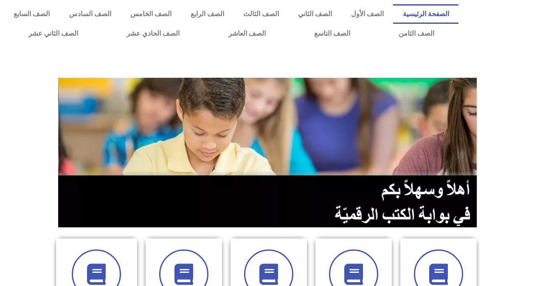  I want to click on a: الصف السادس, so click(90, 14).